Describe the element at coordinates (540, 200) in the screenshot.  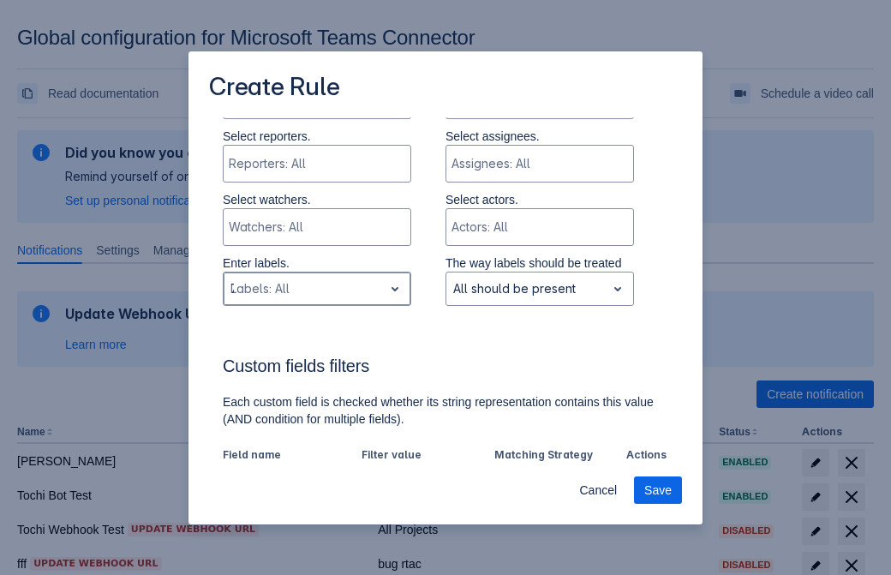
I see `p: Select actors.` at that location.